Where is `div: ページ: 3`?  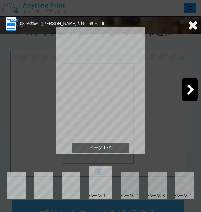
div: ページ: 3 is located at coordinates (156, 196).